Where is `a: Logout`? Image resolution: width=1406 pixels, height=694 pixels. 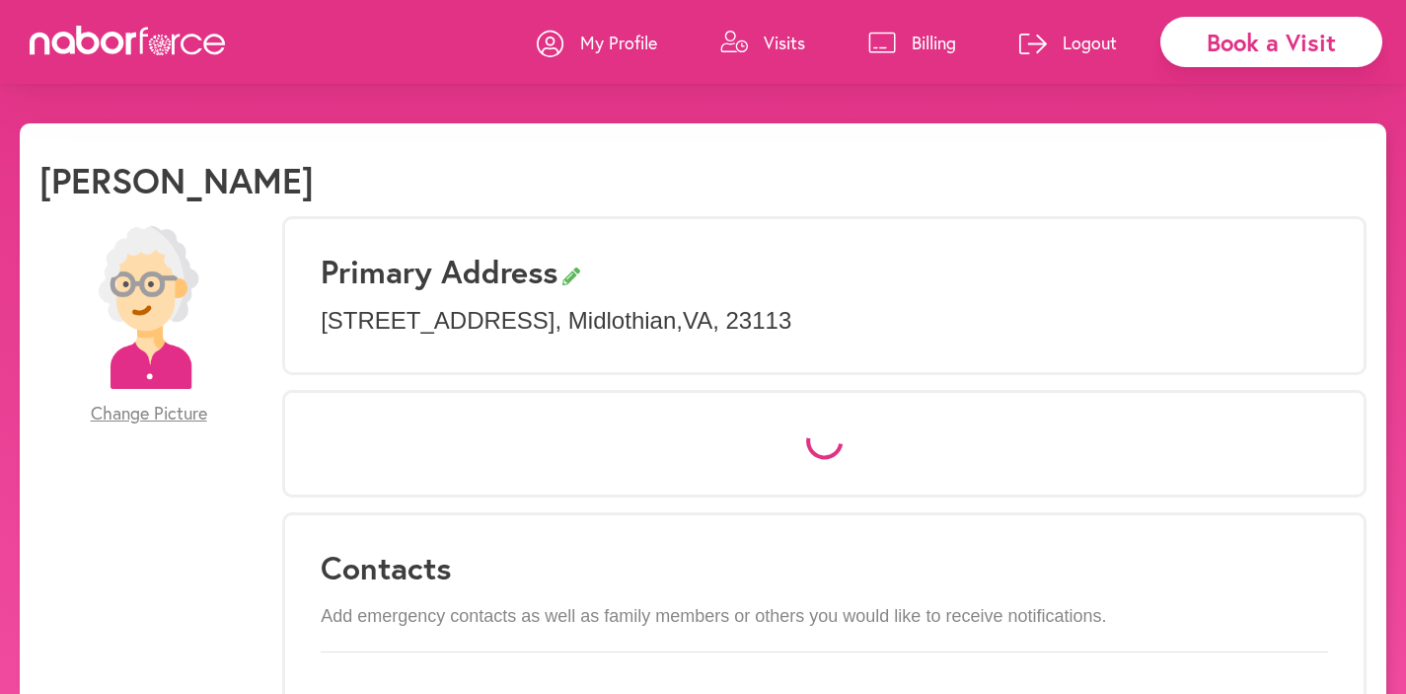
a: Logout is located at coordinates (1068, 42).